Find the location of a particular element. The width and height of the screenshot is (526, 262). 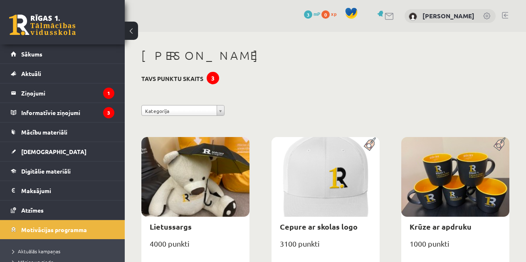

a: Informatīvie ziņojumi3 is located at coordinates (62, 113).